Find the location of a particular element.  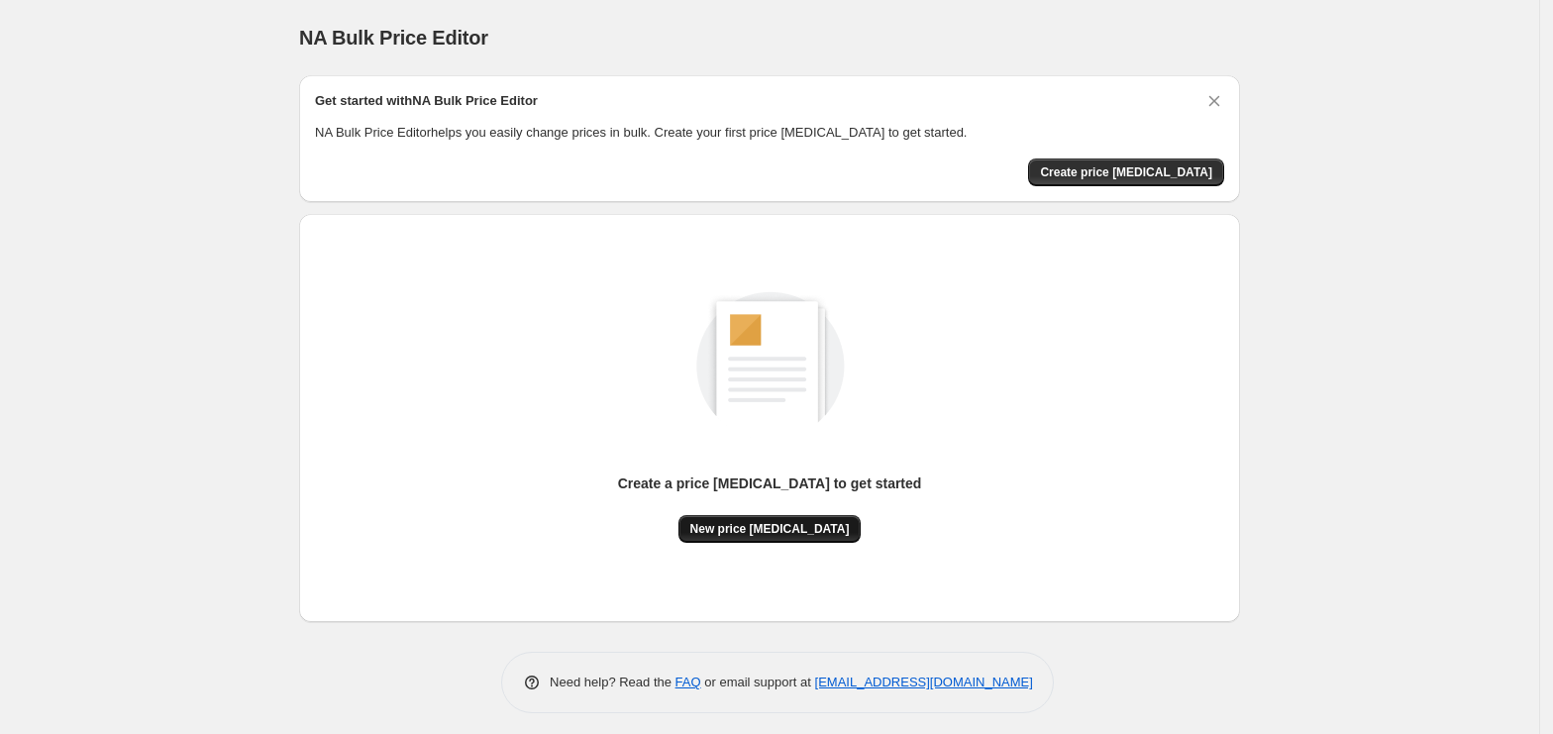

p: NA Bulk Price Editor helps you easily change prices in bulk. Create your first price [MEDICAL_DAT... is located at coordinates (769, 133).